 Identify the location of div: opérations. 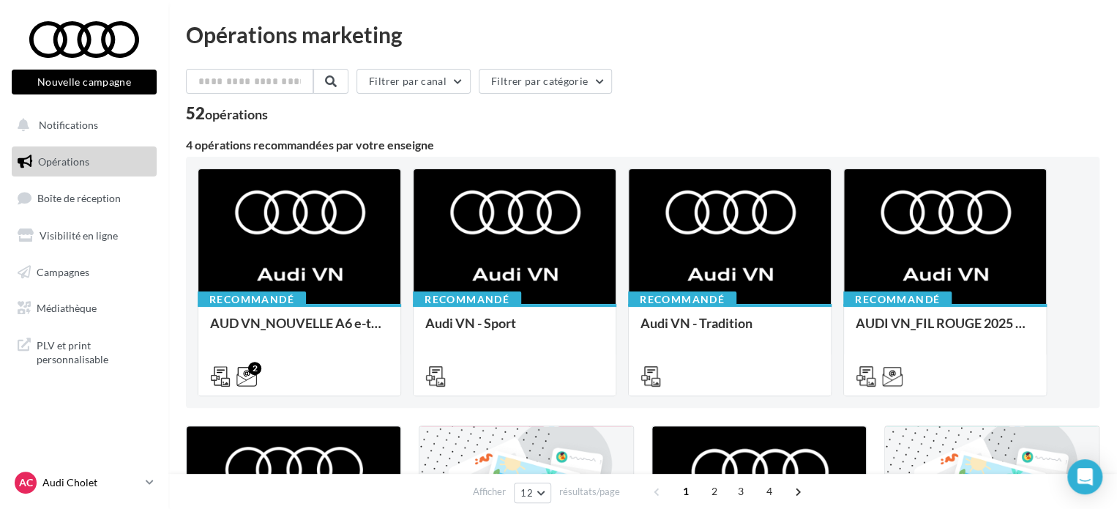
(236, 114).